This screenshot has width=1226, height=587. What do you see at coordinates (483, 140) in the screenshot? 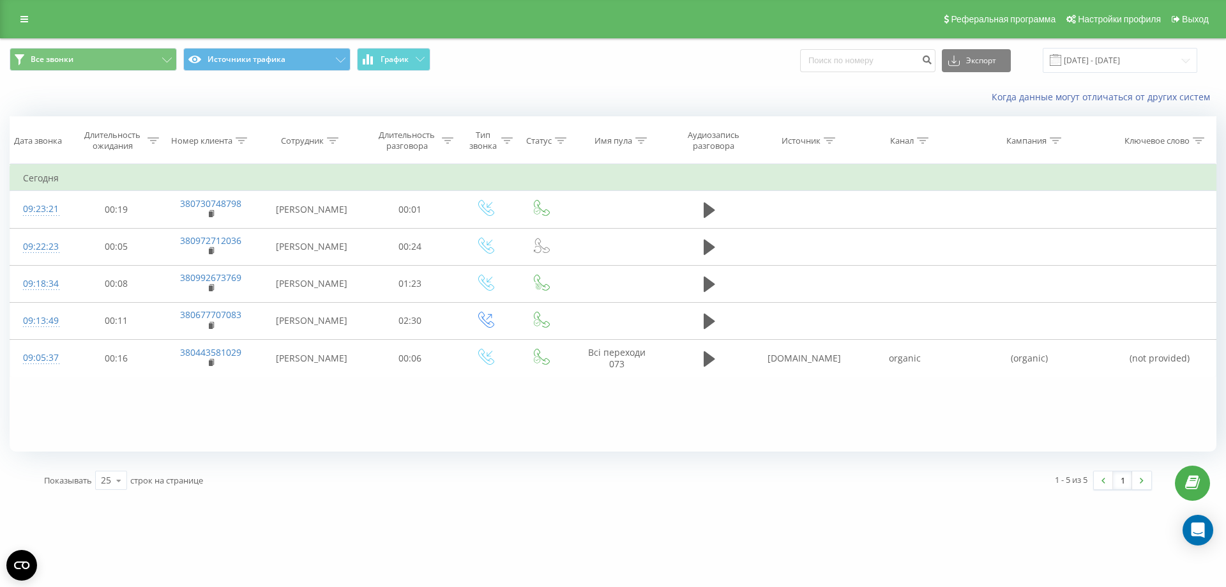
I see `div: Тип звонка` at bounding box center [483, 140].